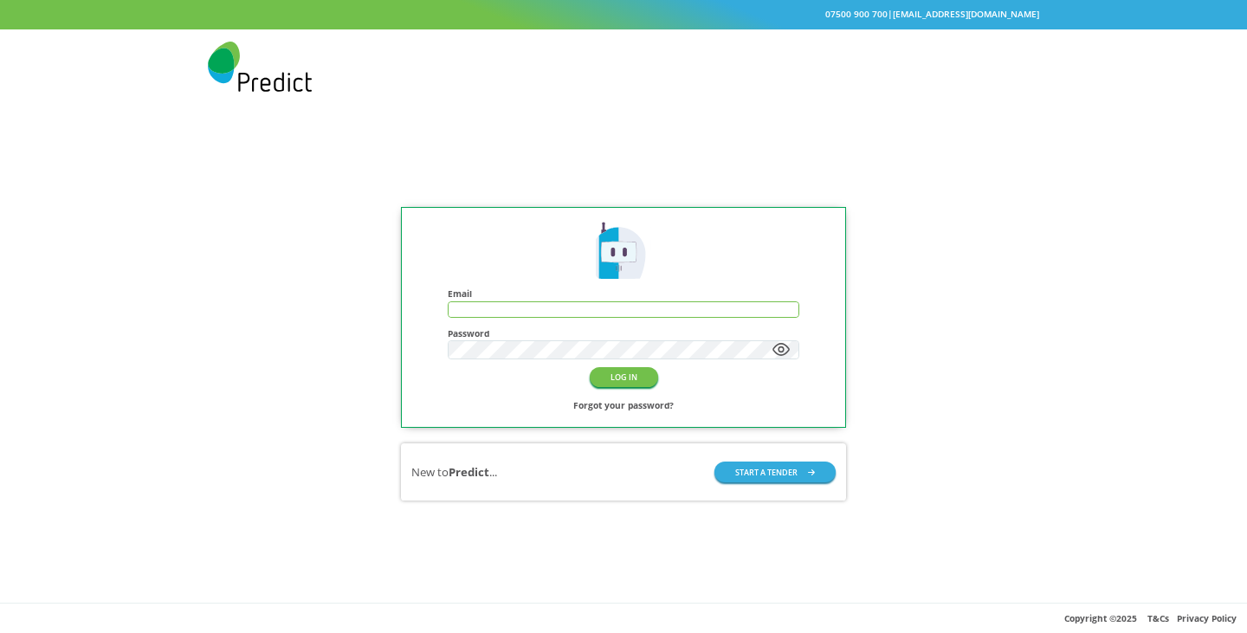 Image resolution: width=1247 pixels, height=633 pixels. Describe the element at coordinates (856, 14) in the screenshot. I see `a: 07500 900 700` at that location.